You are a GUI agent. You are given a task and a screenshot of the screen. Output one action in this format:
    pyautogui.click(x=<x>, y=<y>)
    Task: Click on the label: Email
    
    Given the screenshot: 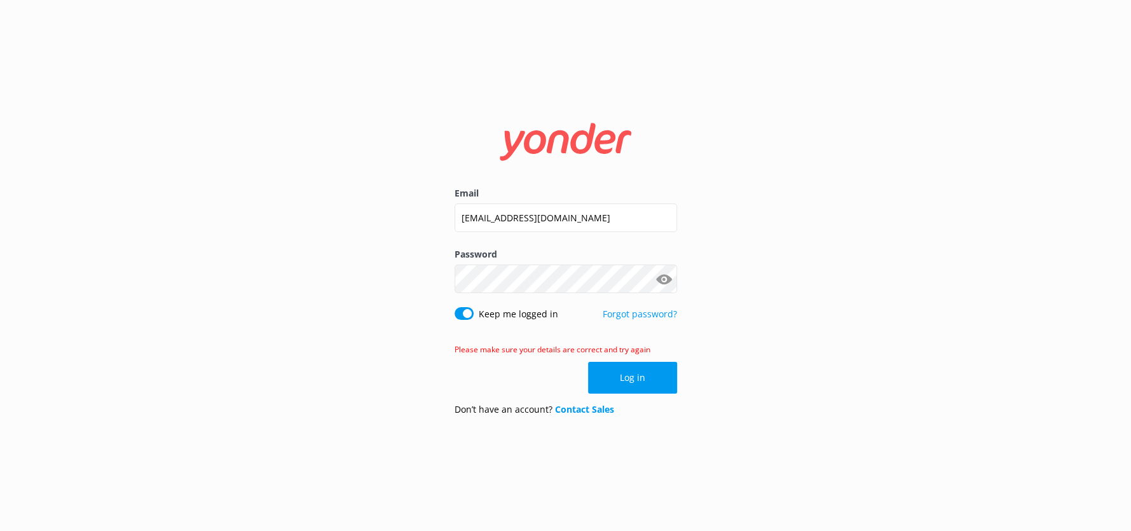 What is the action you would take?
    pyautogui.click(x=566, y=193)
    